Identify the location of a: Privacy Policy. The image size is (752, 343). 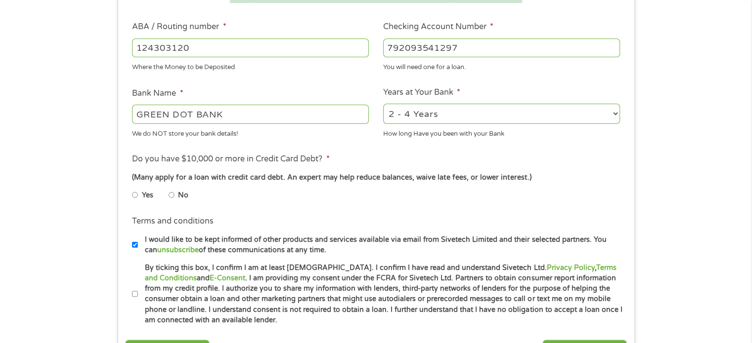
(570, 268).